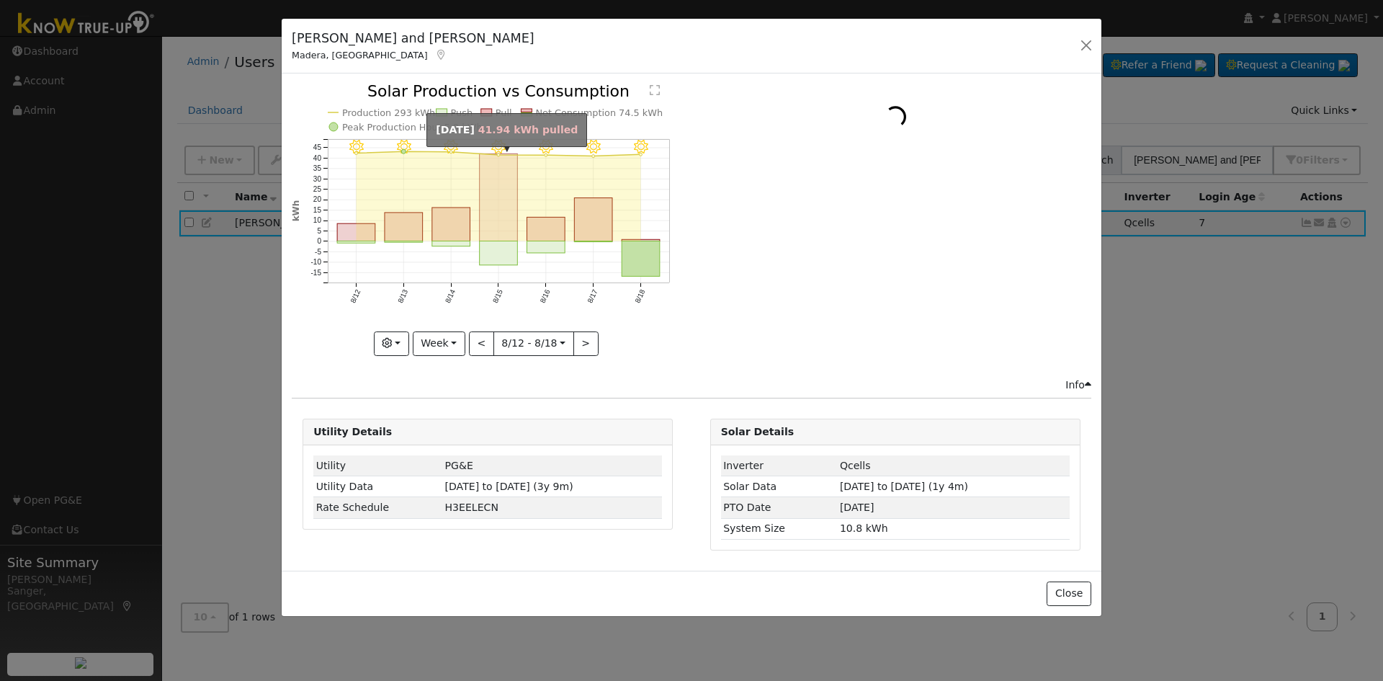 This screenshot has width=1383, height=681. I want to click on text: 25, so click(318, 189).